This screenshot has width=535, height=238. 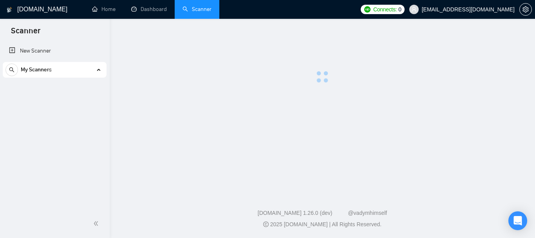 I want to click on span: user, so click(x=414, y=9).